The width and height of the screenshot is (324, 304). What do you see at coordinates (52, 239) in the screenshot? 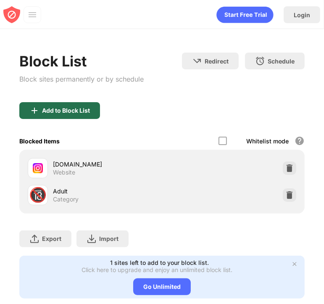
I see `div: Export` at bounding box center [52, 239].